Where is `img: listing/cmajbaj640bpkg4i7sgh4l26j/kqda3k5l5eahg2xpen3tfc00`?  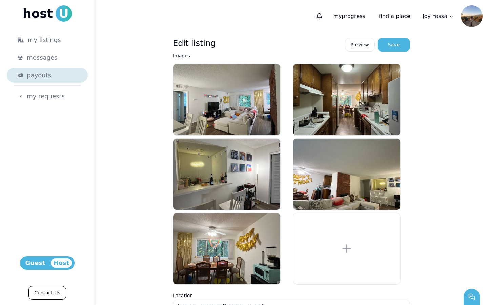 img: listing/cmajbaj640bpkg4i7sgh4l26j/kqda3k5l5eahg2xpen3tfc00 is located at coordinates (346, 174).